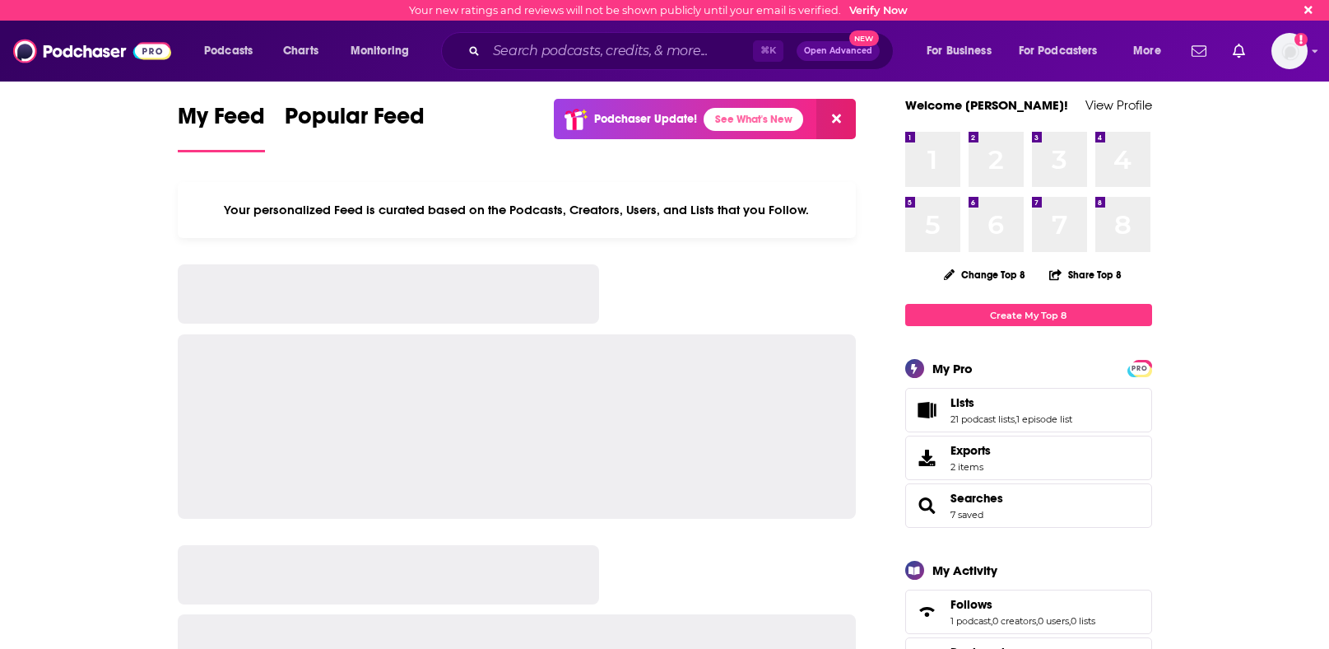 This screenshot has width=1329, height=649. I want to click on span: For Business, so click(959, 51).